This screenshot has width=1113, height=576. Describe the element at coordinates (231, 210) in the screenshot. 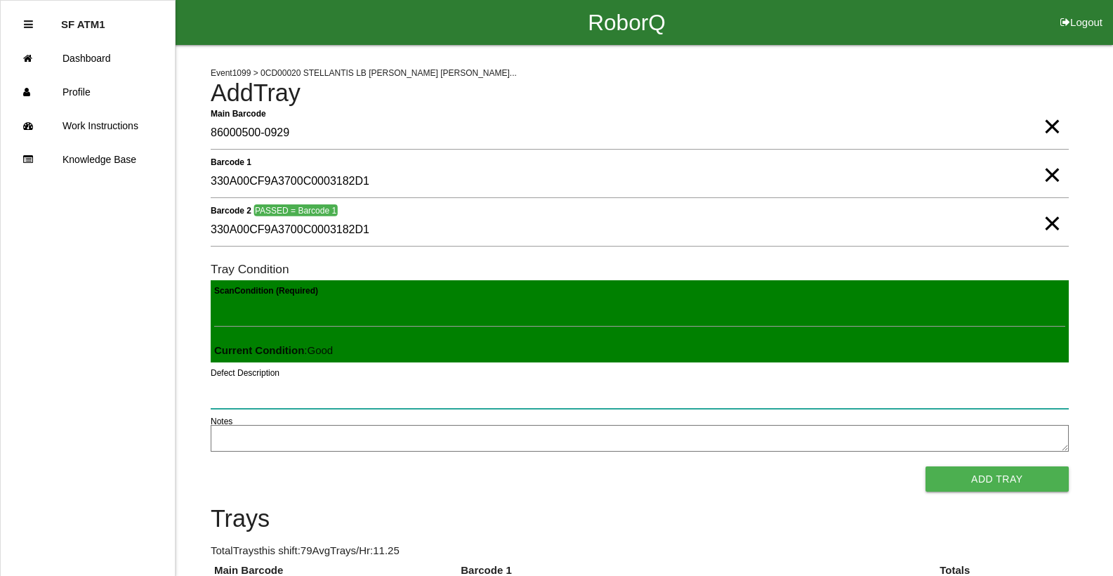

I see `b: Barcode 2` at that location.